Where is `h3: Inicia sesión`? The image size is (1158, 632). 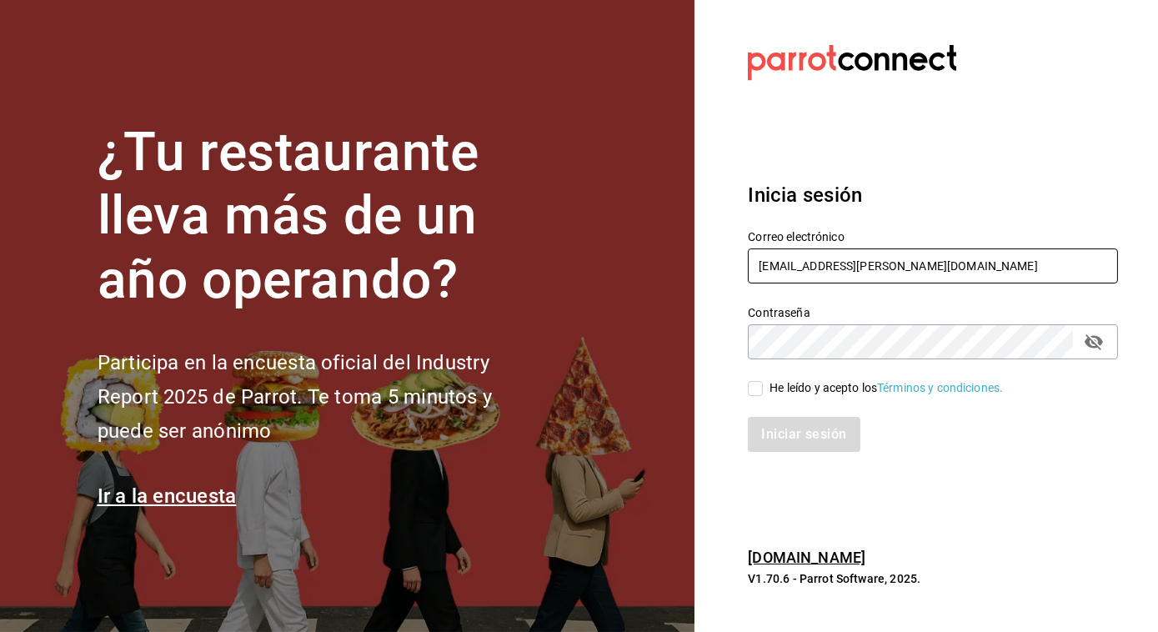
h3: Inicia sesión is located at coordinates (933, 195).